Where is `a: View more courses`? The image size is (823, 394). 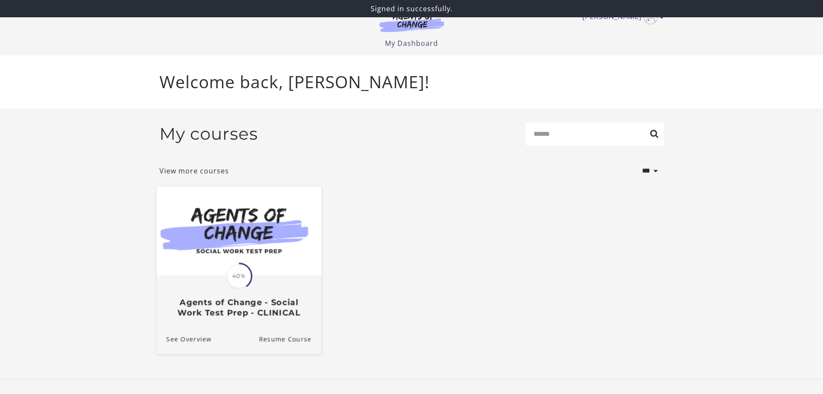 a: View more courses is located at coordinates (194, 171).